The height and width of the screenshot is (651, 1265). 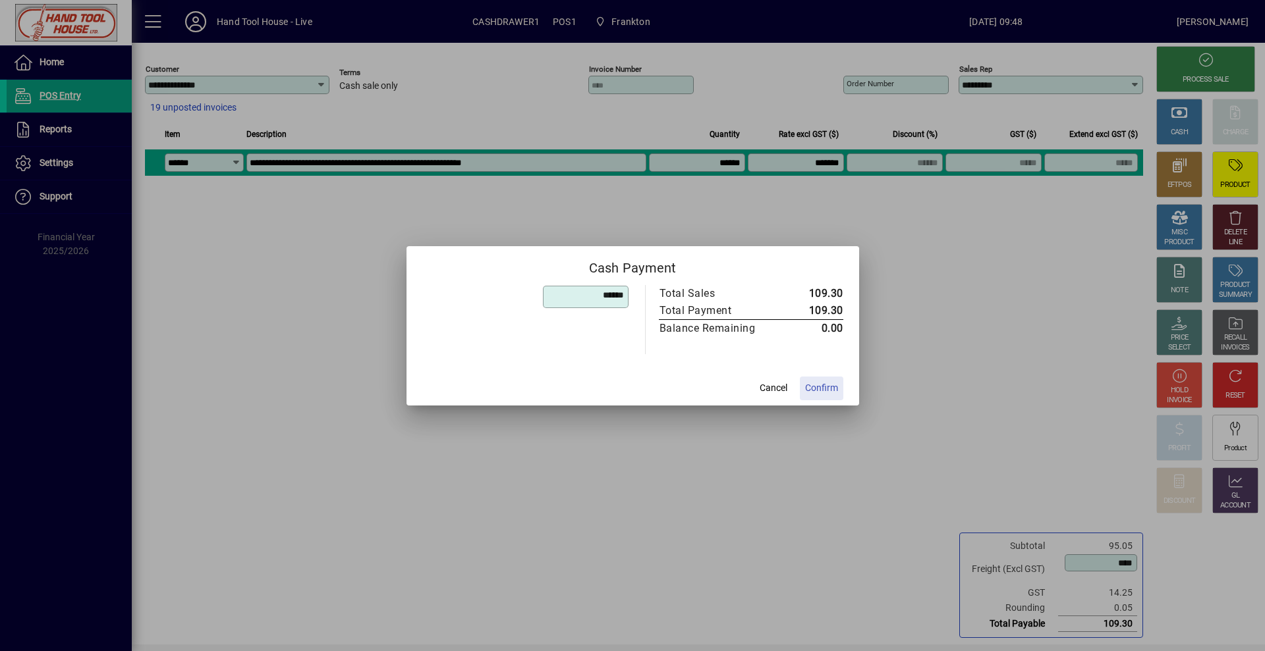 What do you see at coordinates (715, 329) in the screenshot?
I see `div: Balance Remaining` at bounding box center [715, 329].